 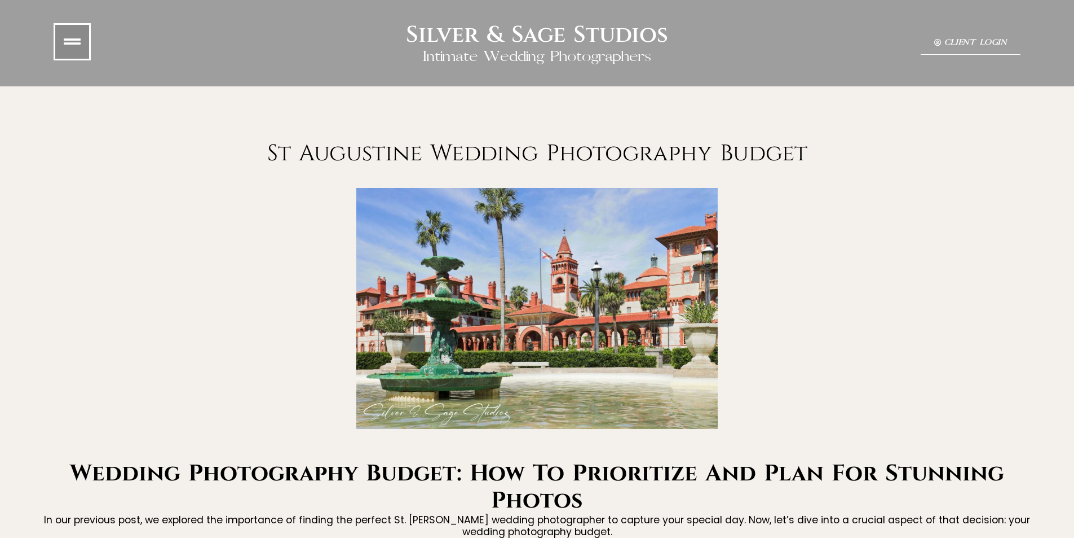 What do you see at coordinates (537, 487) in the screenshot?
I see `h2: Wedding Photography Budget: How to Prioritize and Plan for Stunning Photos` at bounding box center [537, 487].